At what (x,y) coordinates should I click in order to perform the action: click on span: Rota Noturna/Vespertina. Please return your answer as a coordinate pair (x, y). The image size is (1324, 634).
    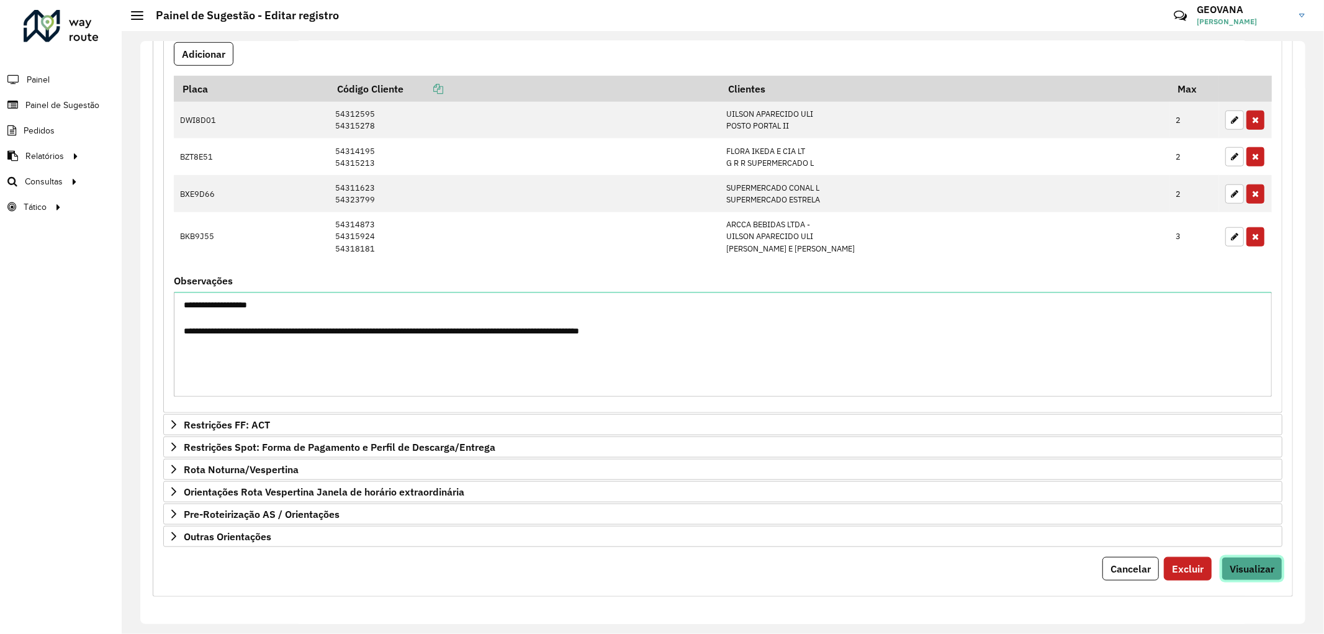
    Looking at the image, I should click on (241, 469).